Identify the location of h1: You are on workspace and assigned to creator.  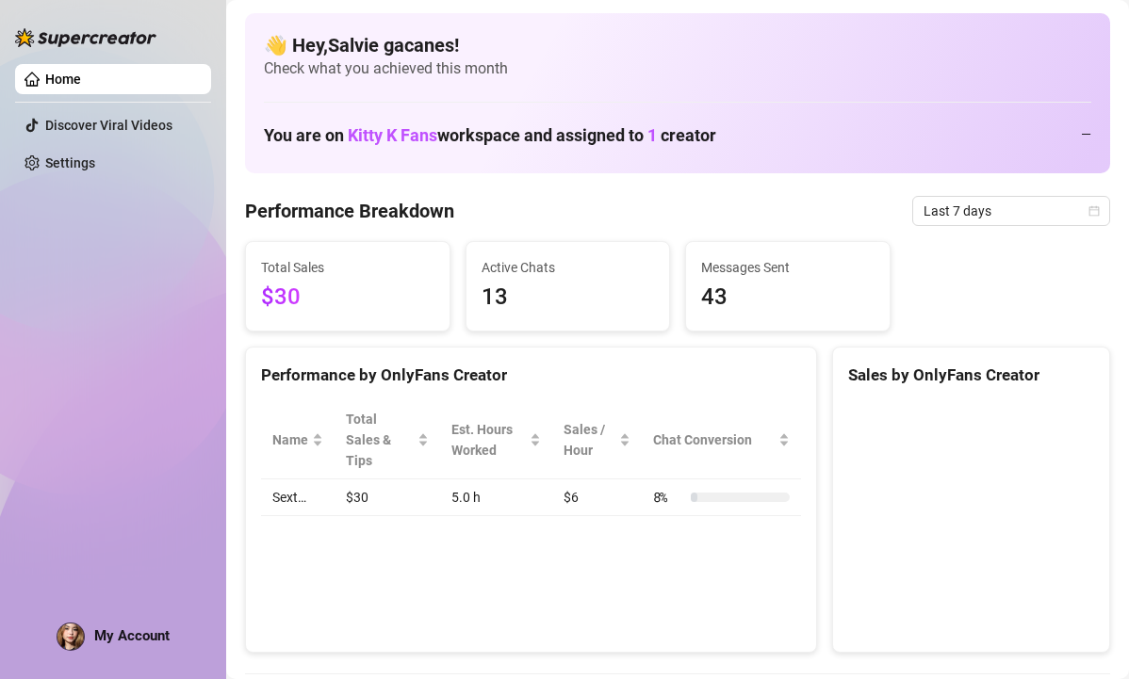
(490, 136).